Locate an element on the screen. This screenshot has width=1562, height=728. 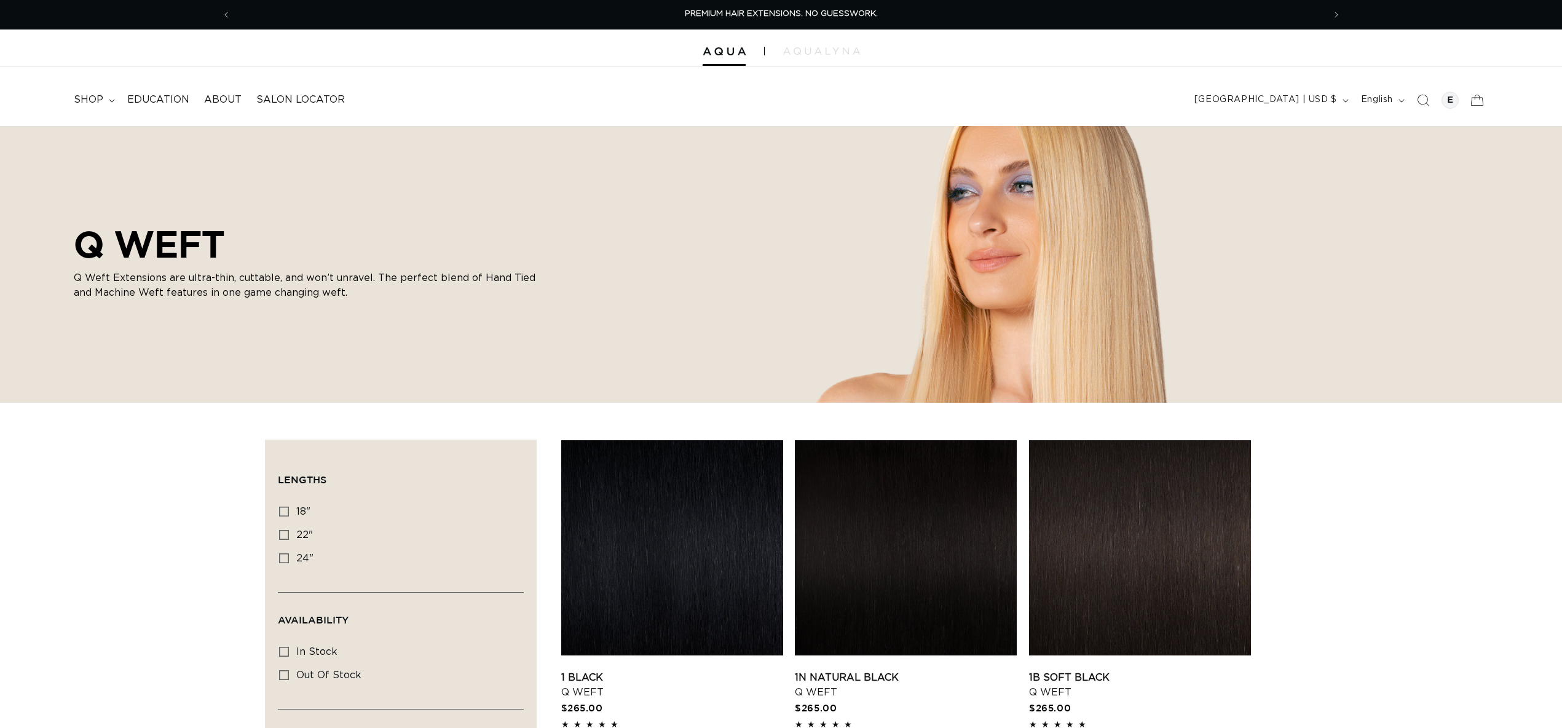
span: 18" is located at coordinates (303, 511).